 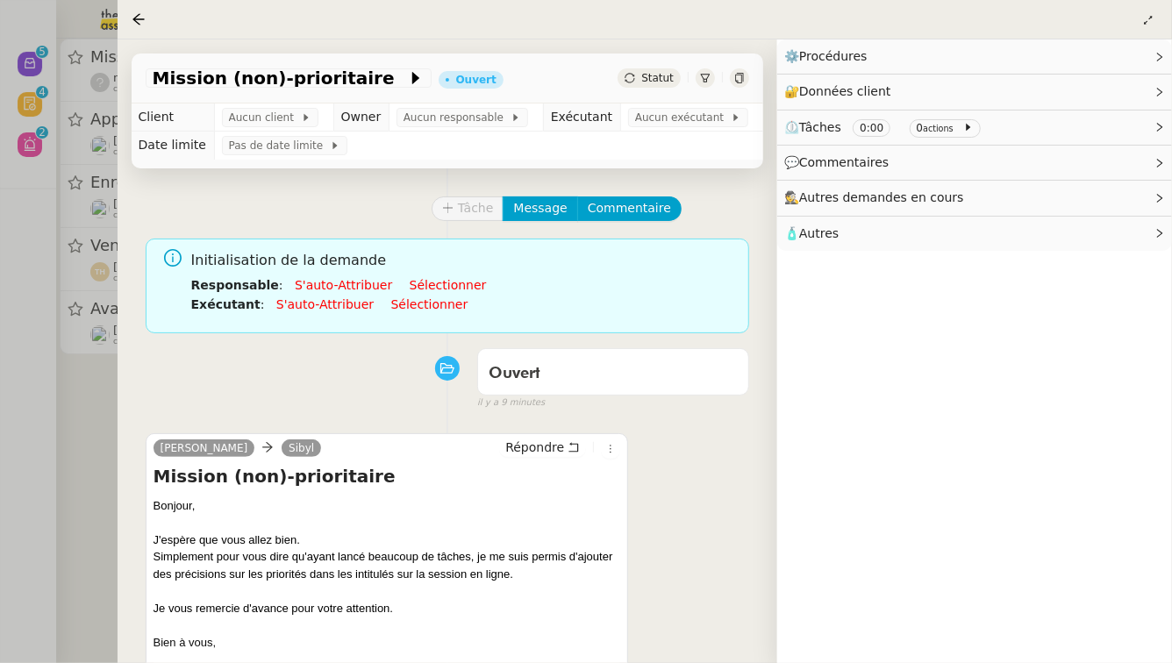 What do you see at coordinates (301, 448) in the screenshot?
I see `span: Sibyl` at bounding box center [301, 448].